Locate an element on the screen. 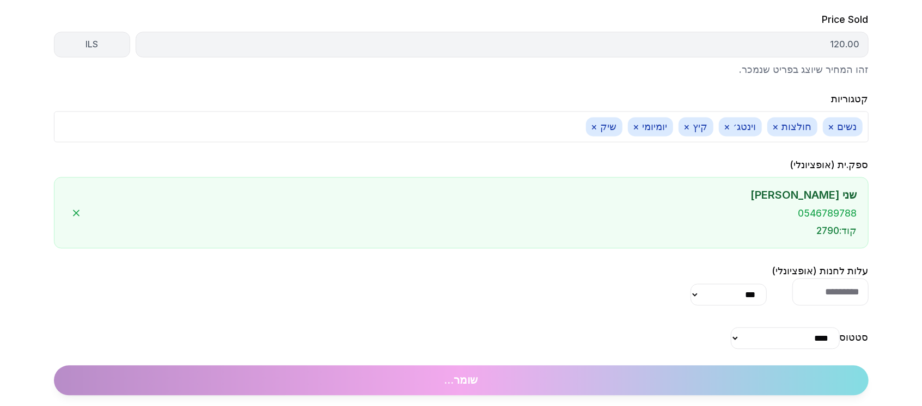 This screenshot has height=406, width=922. span: וינטג׳ is located at coordinates (740, 126).